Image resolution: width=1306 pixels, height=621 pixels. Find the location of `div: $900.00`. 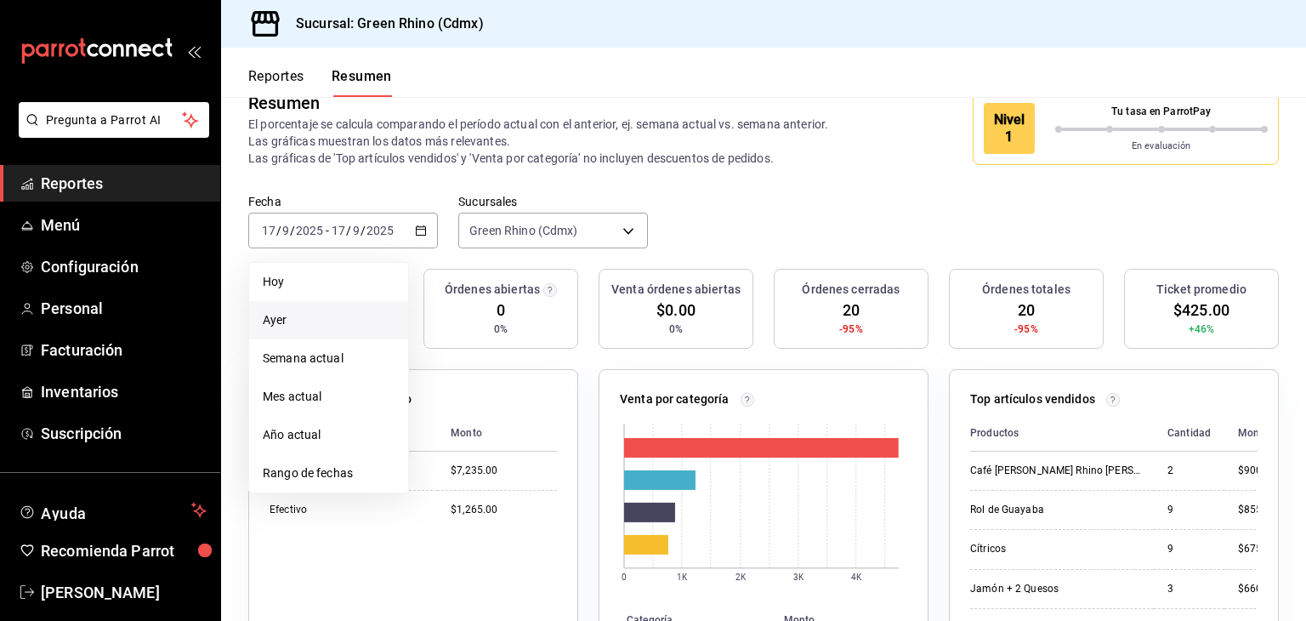

div: $900.00 is located at coordinates (1257, 470).